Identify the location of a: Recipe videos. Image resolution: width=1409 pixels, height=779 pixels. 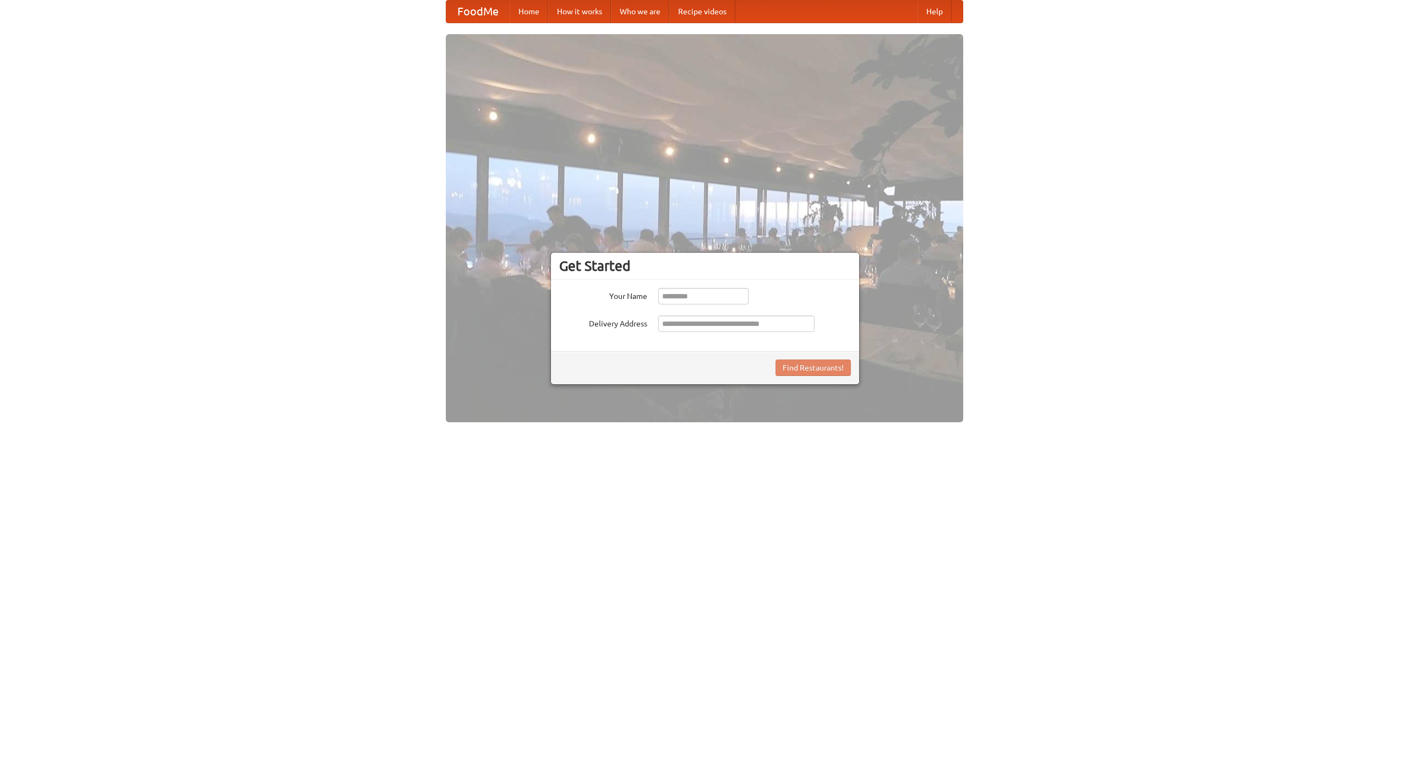
(702, 12).